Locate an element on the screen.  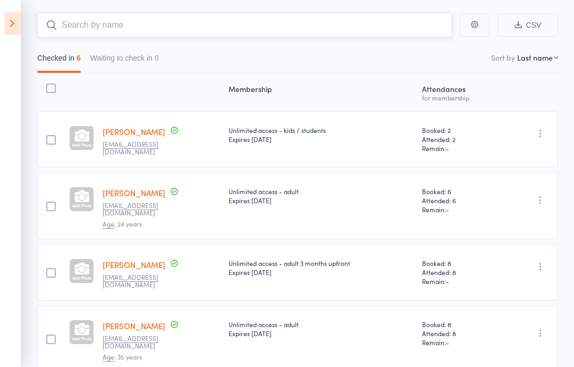
div: 0 is located at coordinates (157, 58).